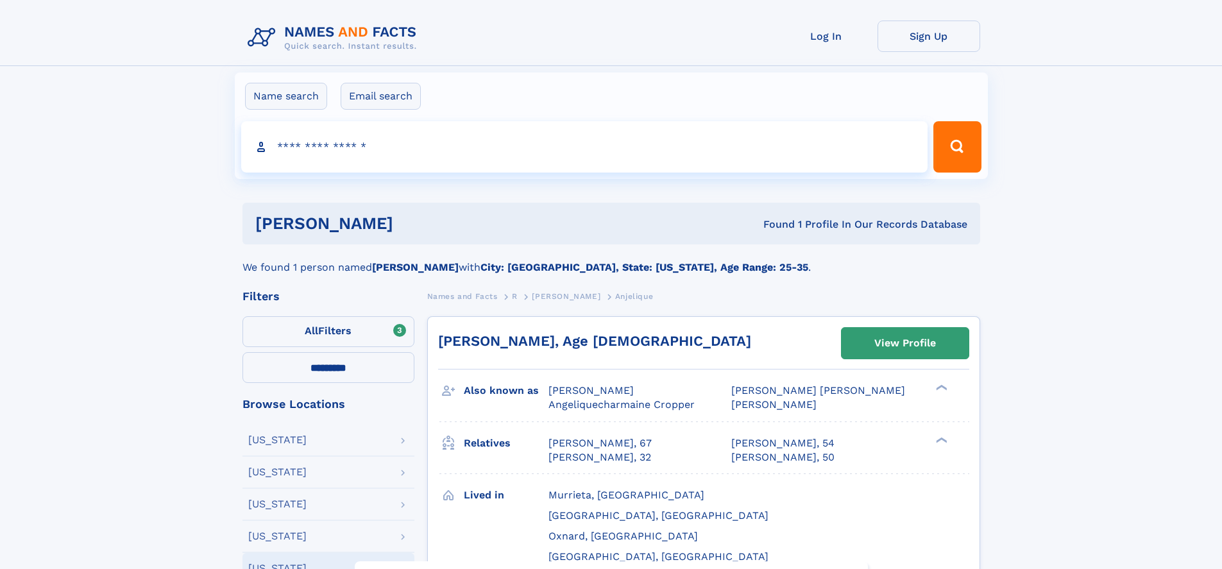 Image resolution: width=1222 pixels, height=569 pixels. Describe the element at coordinates (514, 296) in the screenshot. I see `span: R` at that location.